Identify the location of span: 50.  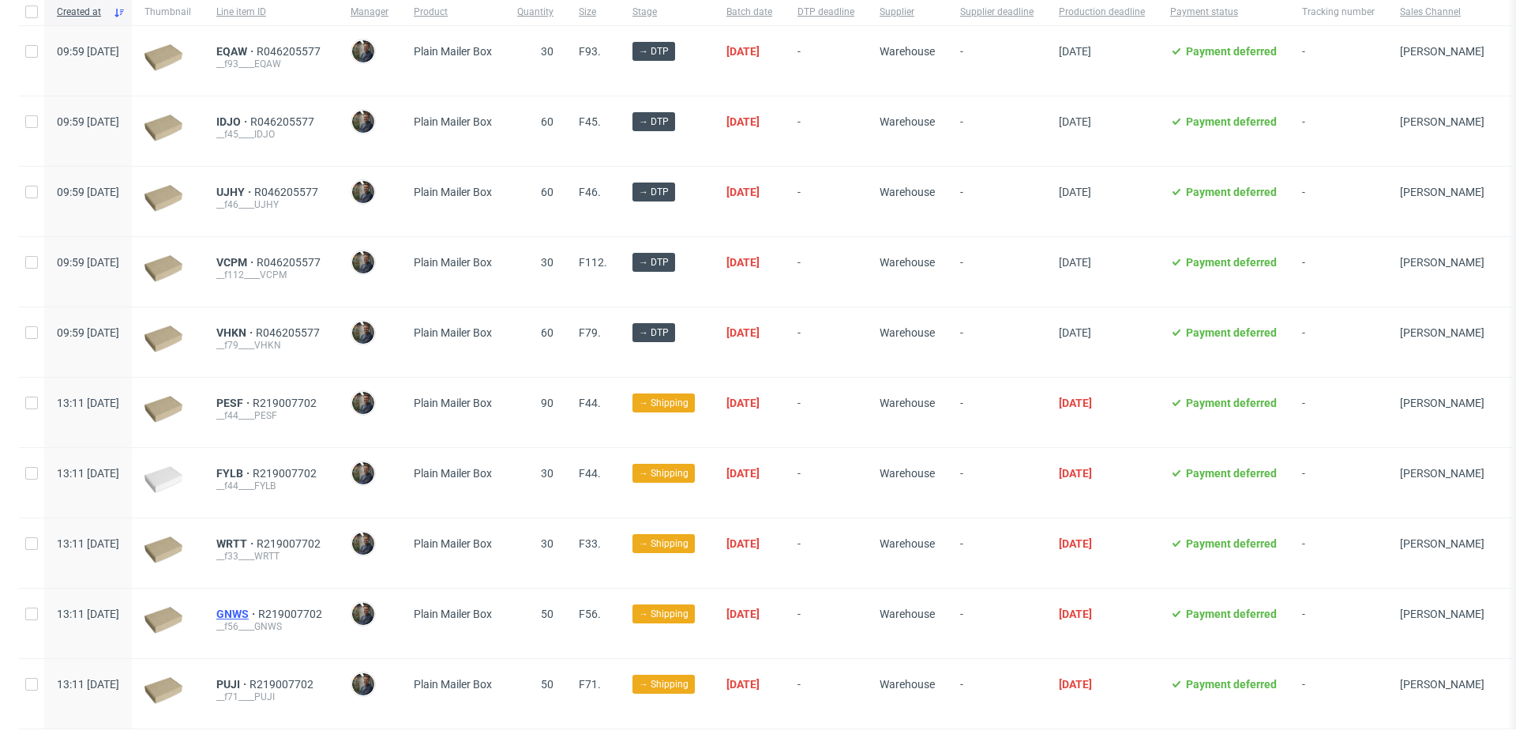
(547, 684).